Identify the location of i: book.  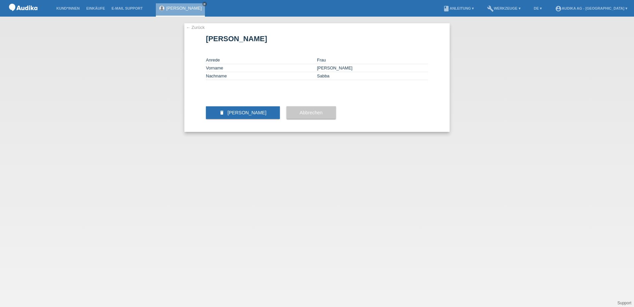
(447, 9).